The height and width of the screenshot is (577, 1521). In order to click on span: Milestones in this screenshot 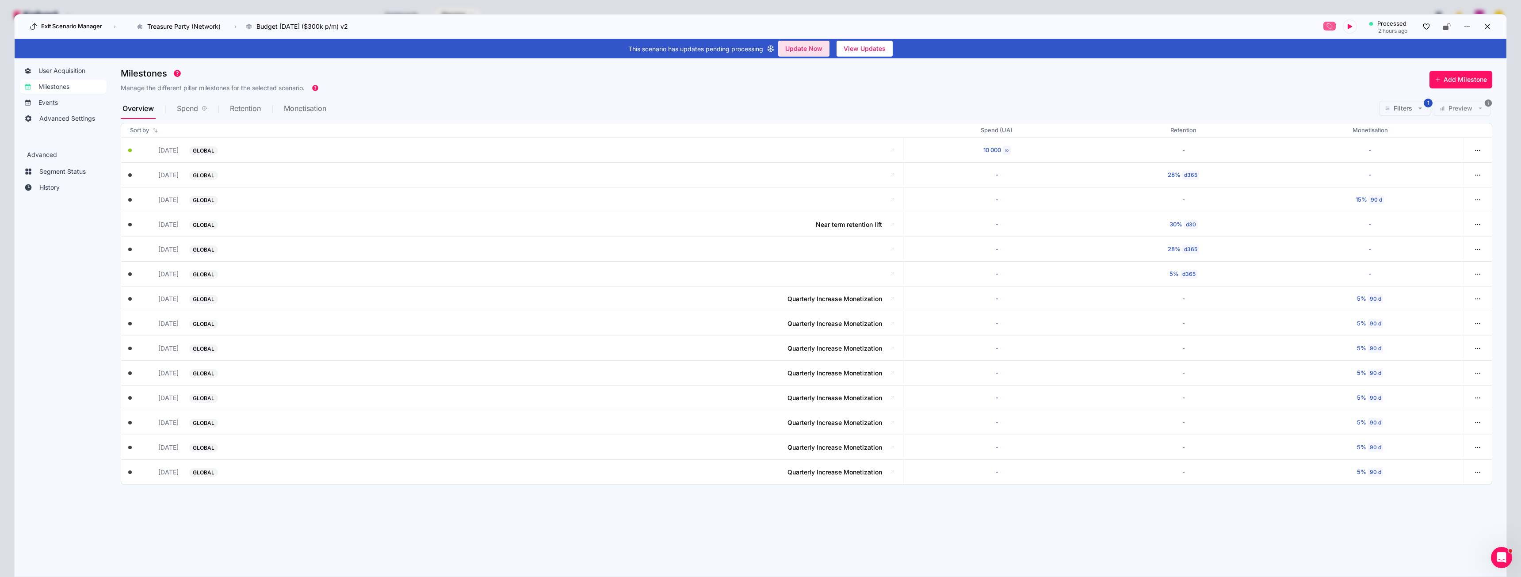, I will do `click(144, 73)`.